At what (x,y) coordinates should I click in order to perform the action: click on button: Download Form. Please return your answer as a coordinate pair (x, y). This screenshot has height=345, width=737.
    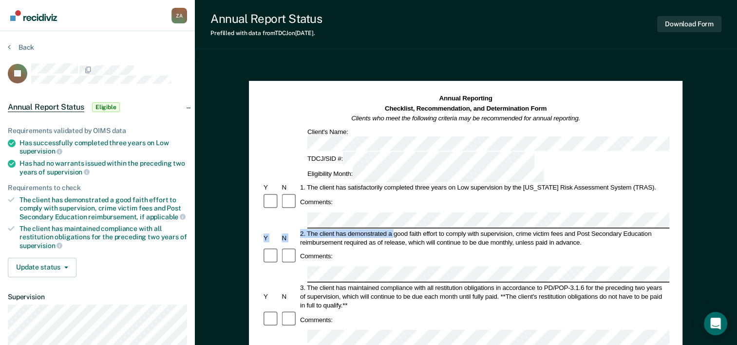
    Looking at the image, I should click on (689, 24).